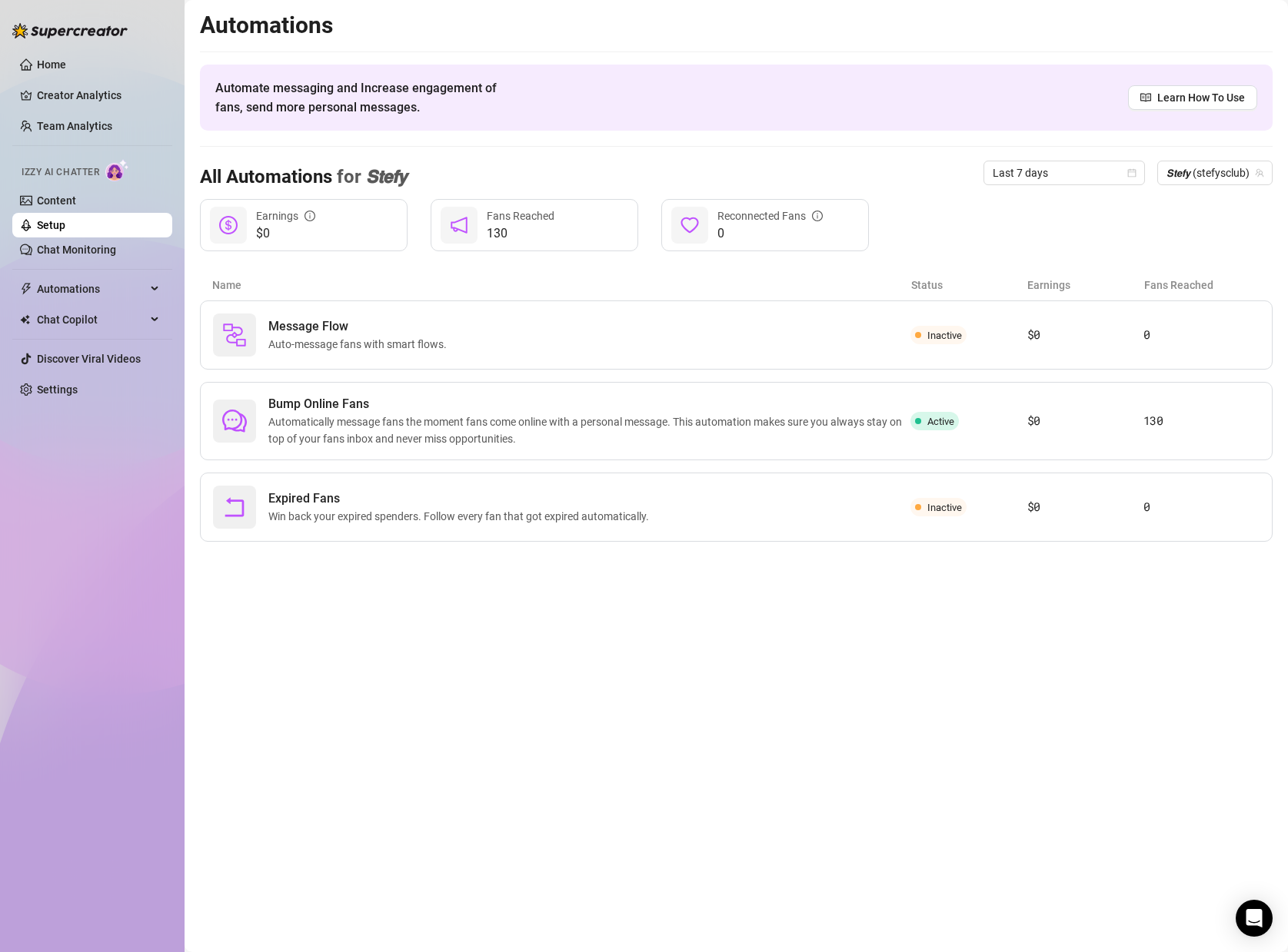 Image resolution: width=1288 pixels, height=952 pixels. Describe the element at coordinates (1146, 97) in the screenshot. I see `span: read` at that location.